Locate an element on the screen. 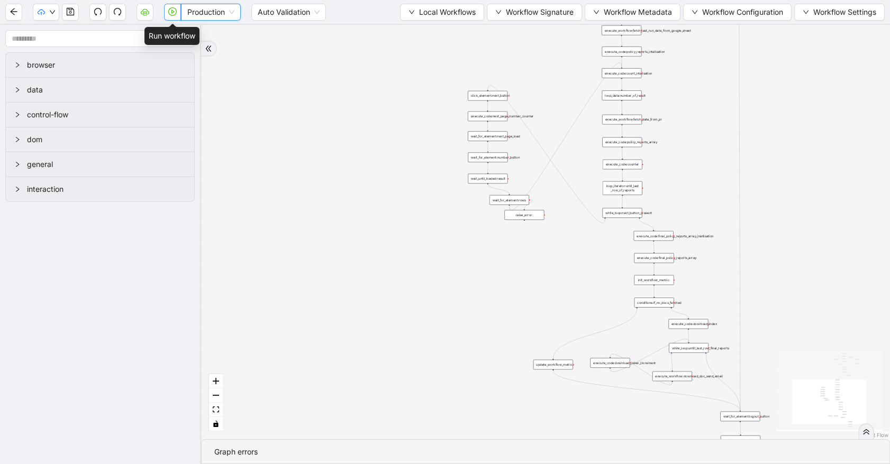 This screenshot has width=890, height=464. div: dom is located at coordinates (100, 140).